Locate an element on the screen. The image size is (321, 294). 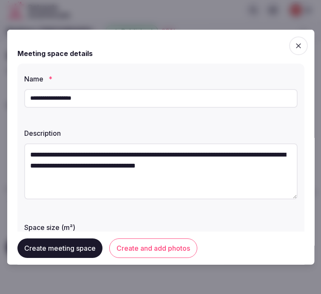
label: Name is located at coordinates (160, 79).